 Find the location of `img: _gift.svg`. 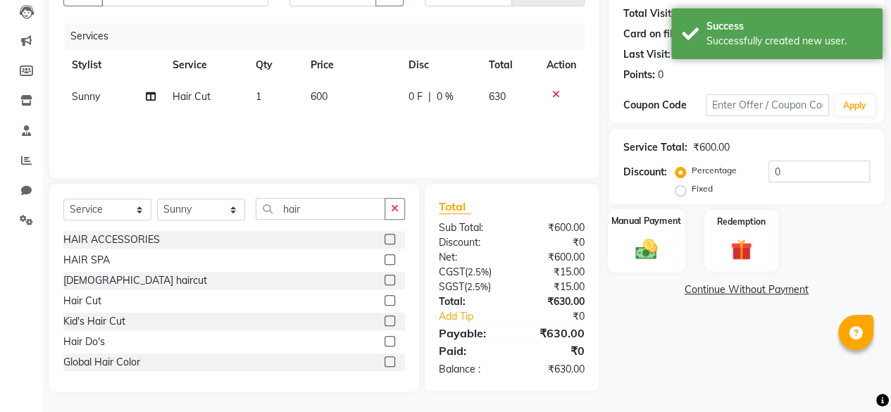

img: _gift.svg is located at coordinates (741, 249).